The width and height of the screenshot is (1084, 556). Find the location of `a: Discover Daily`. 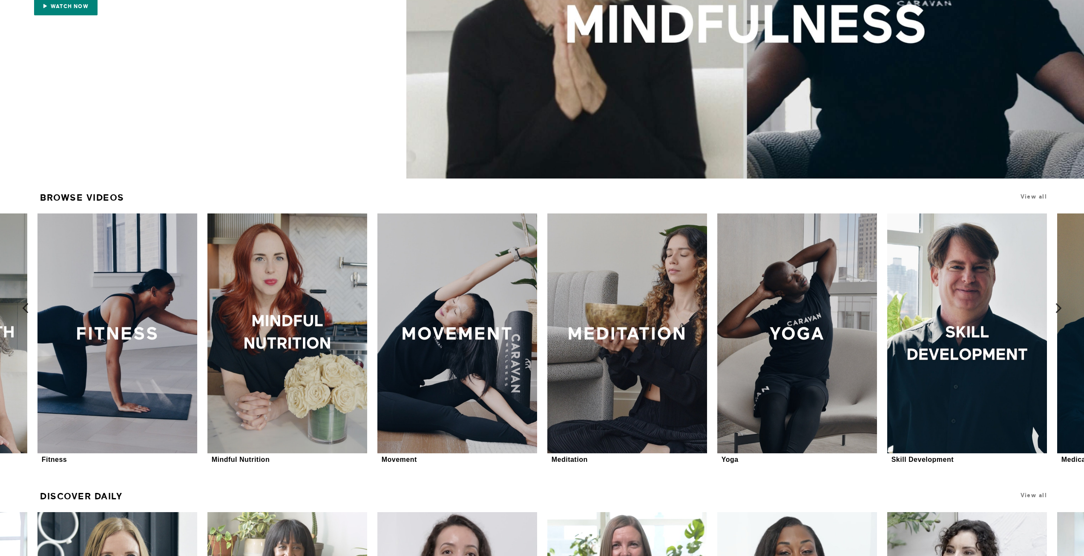

a: Discover Daily is located at coordinates (81, 496).